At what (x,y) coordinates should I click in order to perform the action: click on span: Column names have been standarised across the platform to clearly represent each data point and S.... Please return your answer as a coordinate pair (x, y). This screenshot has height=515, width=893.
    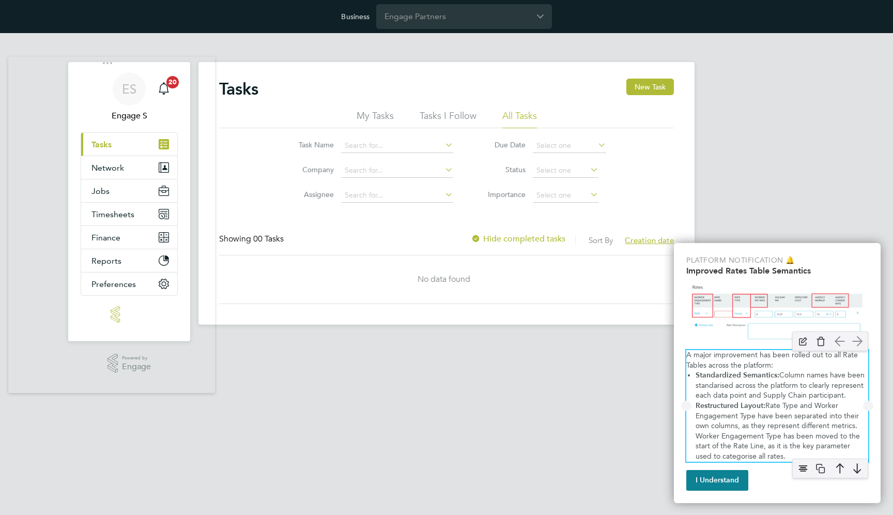
    Looking at the image, I should click on (781, 385).